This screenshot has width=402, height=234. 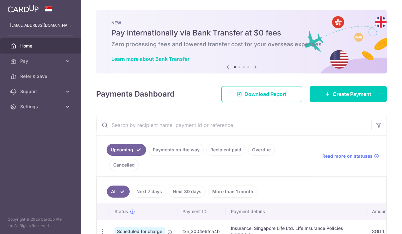 What do you see at coordinates (23, 9) in the screenshot?
I see `img: CardUp` at bounding box center [23, 9].